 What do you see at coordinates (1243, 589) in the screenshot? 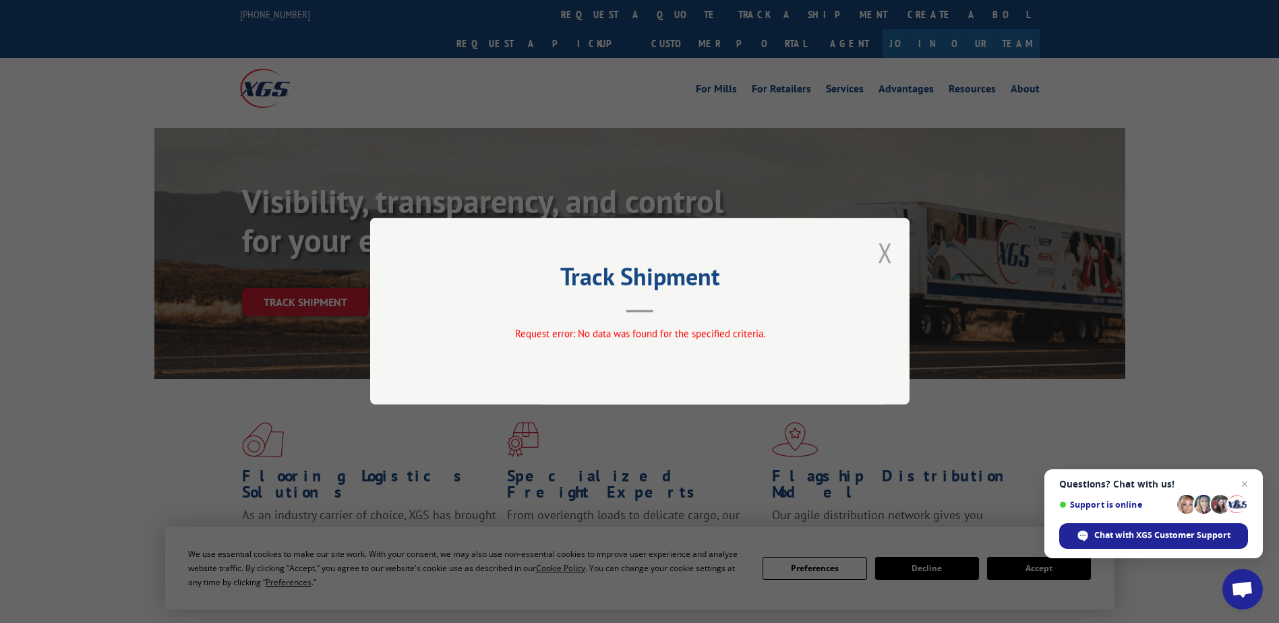
I see `div: Open chat` at bounding box center [1243, 589].